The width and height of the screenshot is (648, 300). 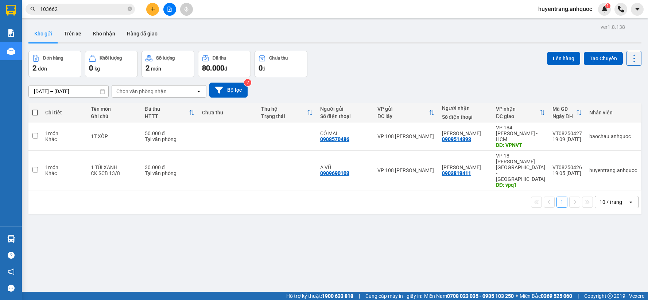 What do you see at coordinates (226, 69) in the screenshot?
I see `span: đ` at bounding box center [226, 69].